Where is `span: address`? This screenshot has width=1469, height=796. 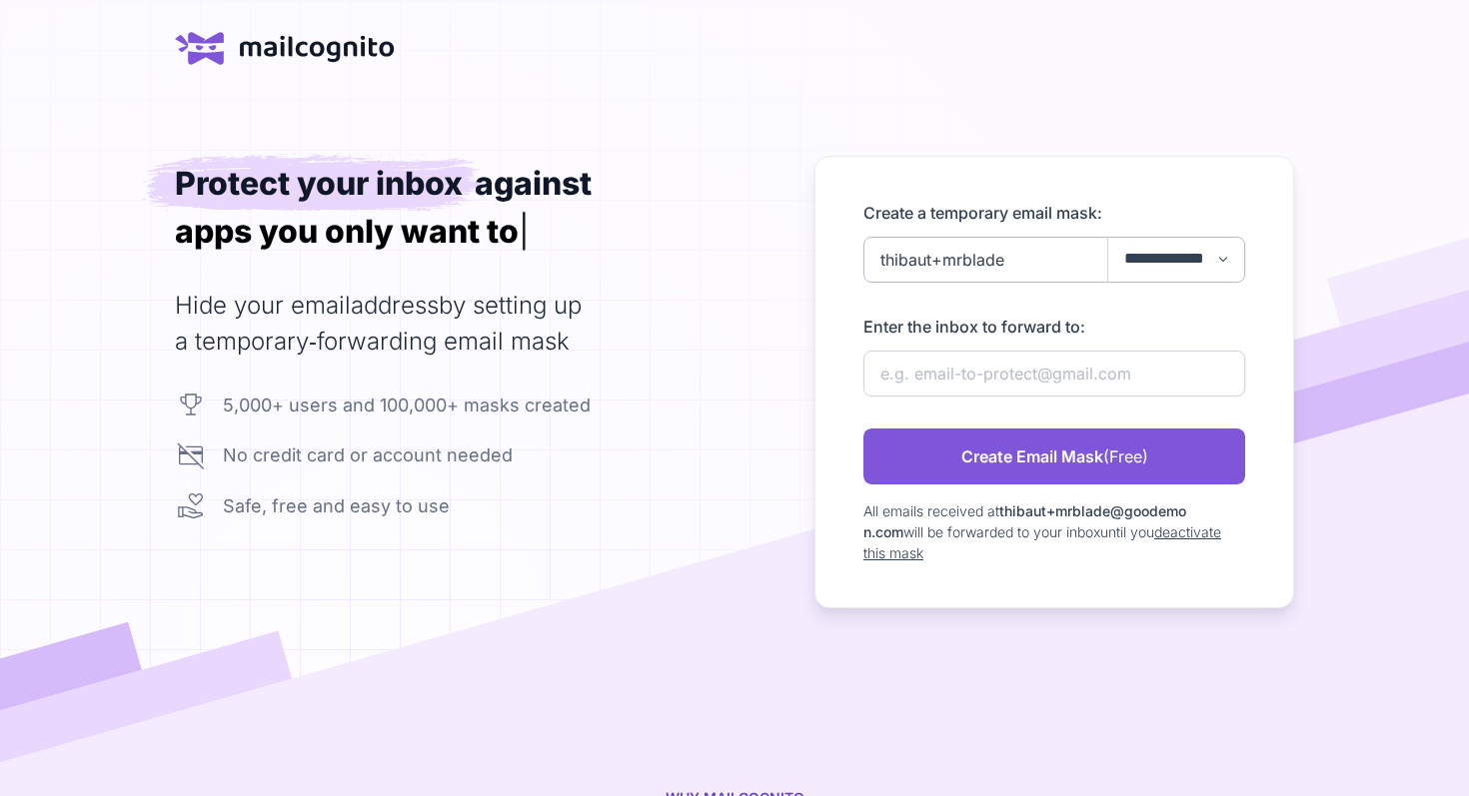 span: address is located at coordinates (395, 305).